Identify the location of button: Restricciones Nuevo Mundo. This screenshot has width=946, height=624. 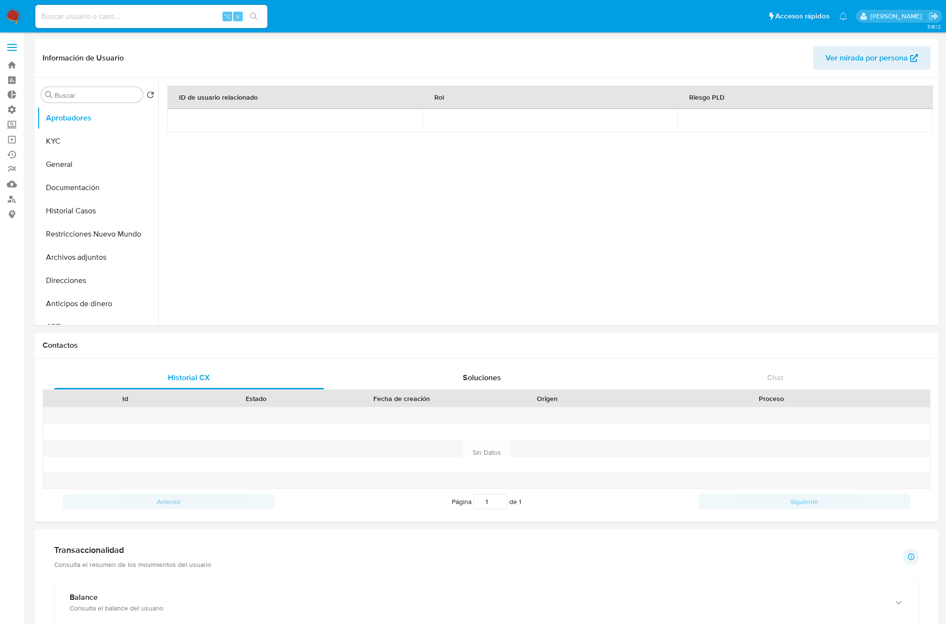
(98, 234).